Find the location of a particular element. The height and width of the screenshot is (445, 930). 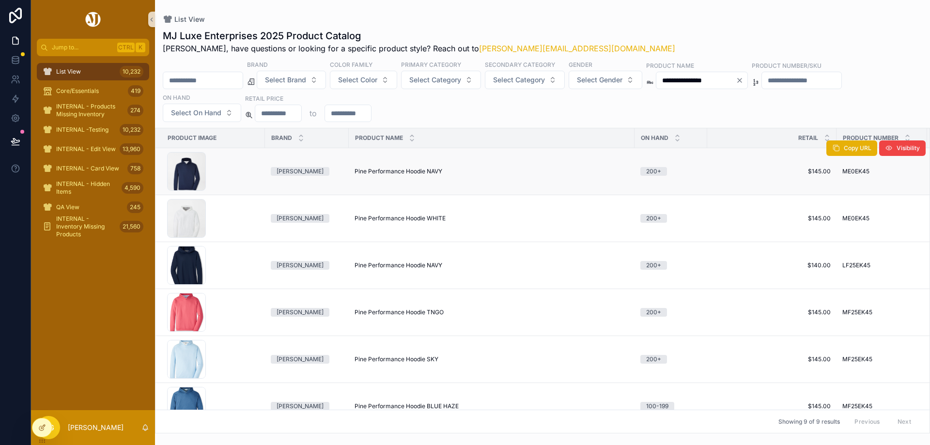

span: Pine Performance Hoodie NAVY is located at coordinates (398, 171).